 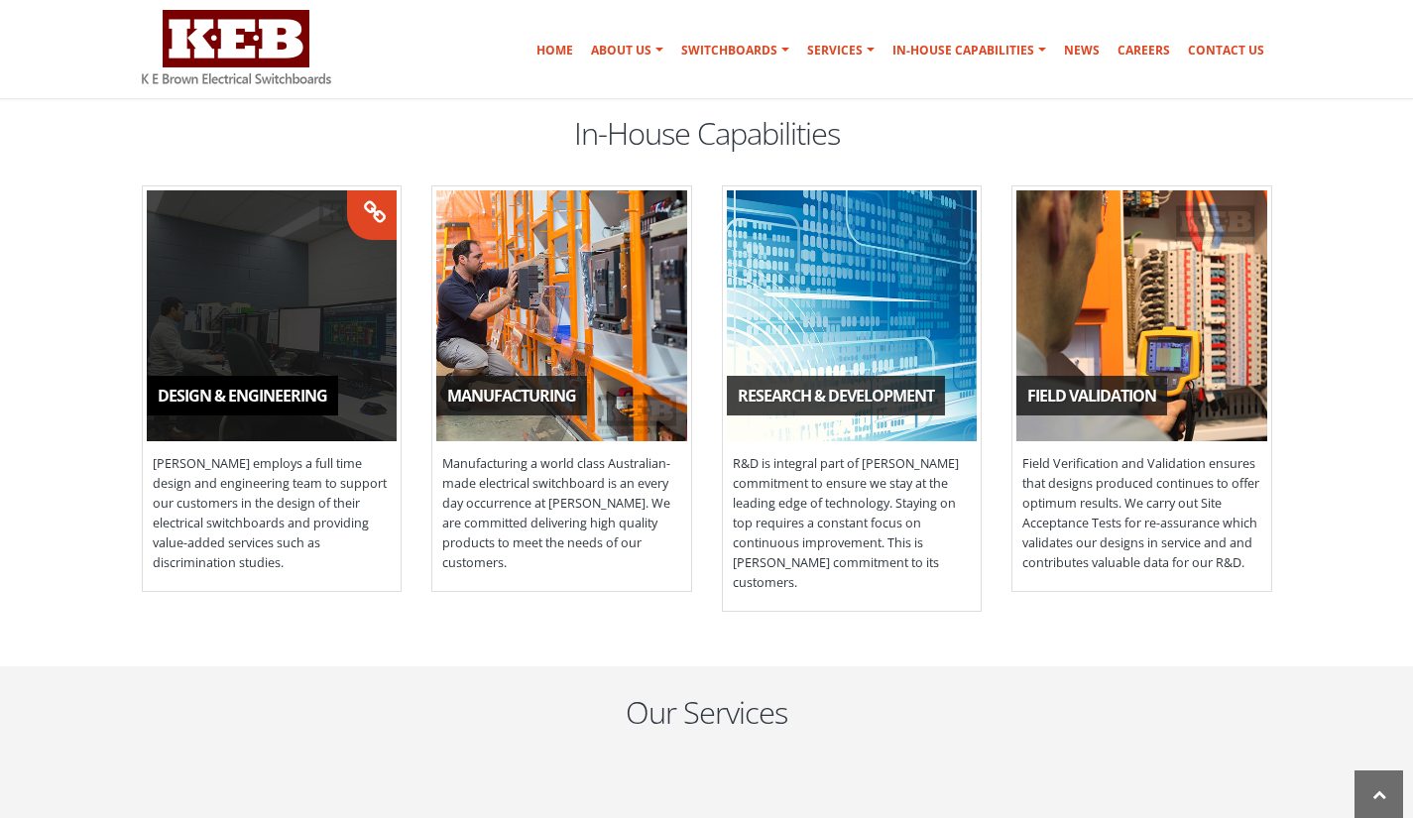 What do you see at coordinates (561, 513) in the screenshot?
I see `span: Manufacturing a world class Australian-made electrical switchboard is an every day occurrence at ...` at bounding box center [561, 513].